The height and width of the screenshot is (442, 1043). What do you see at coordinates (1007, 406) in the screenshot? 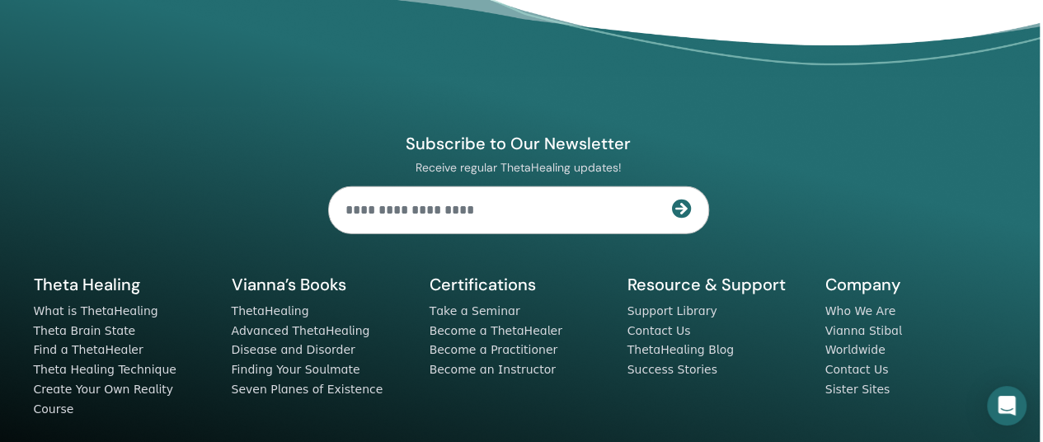
I see `div: Open Intercom Messenger` at bounding box center [1007, 406].